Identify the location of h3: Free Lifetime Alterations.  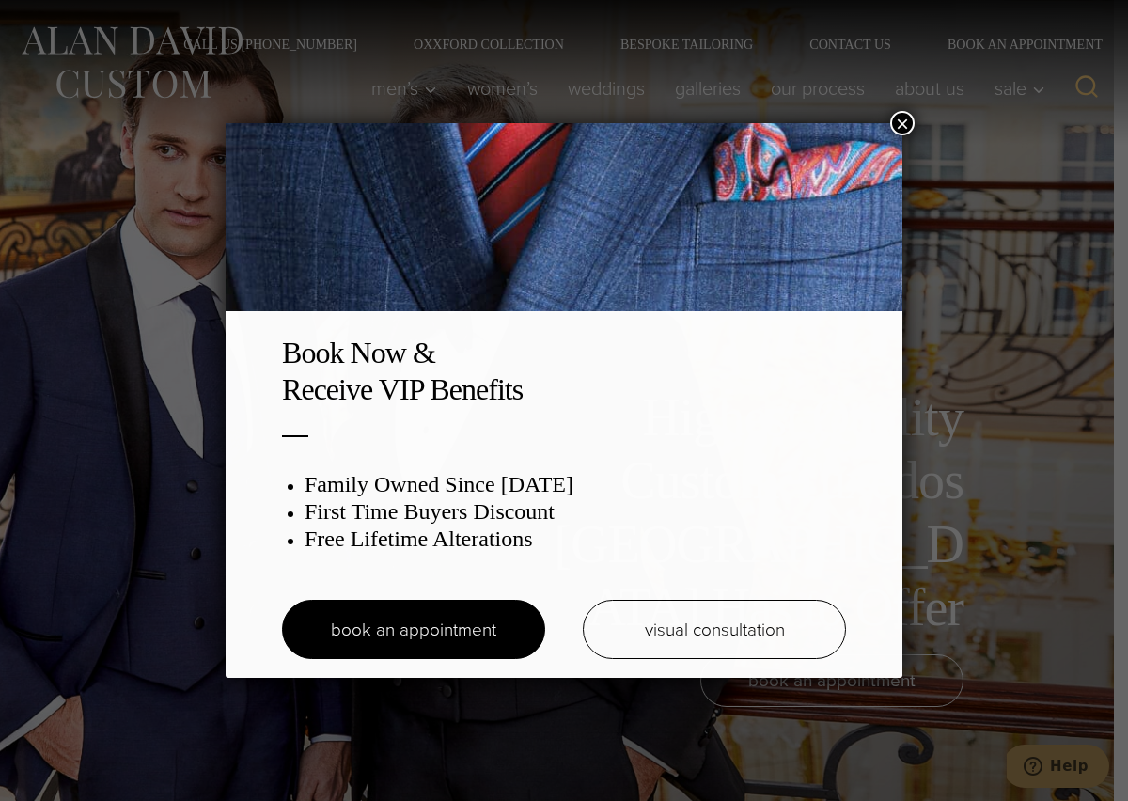
(575, 539).